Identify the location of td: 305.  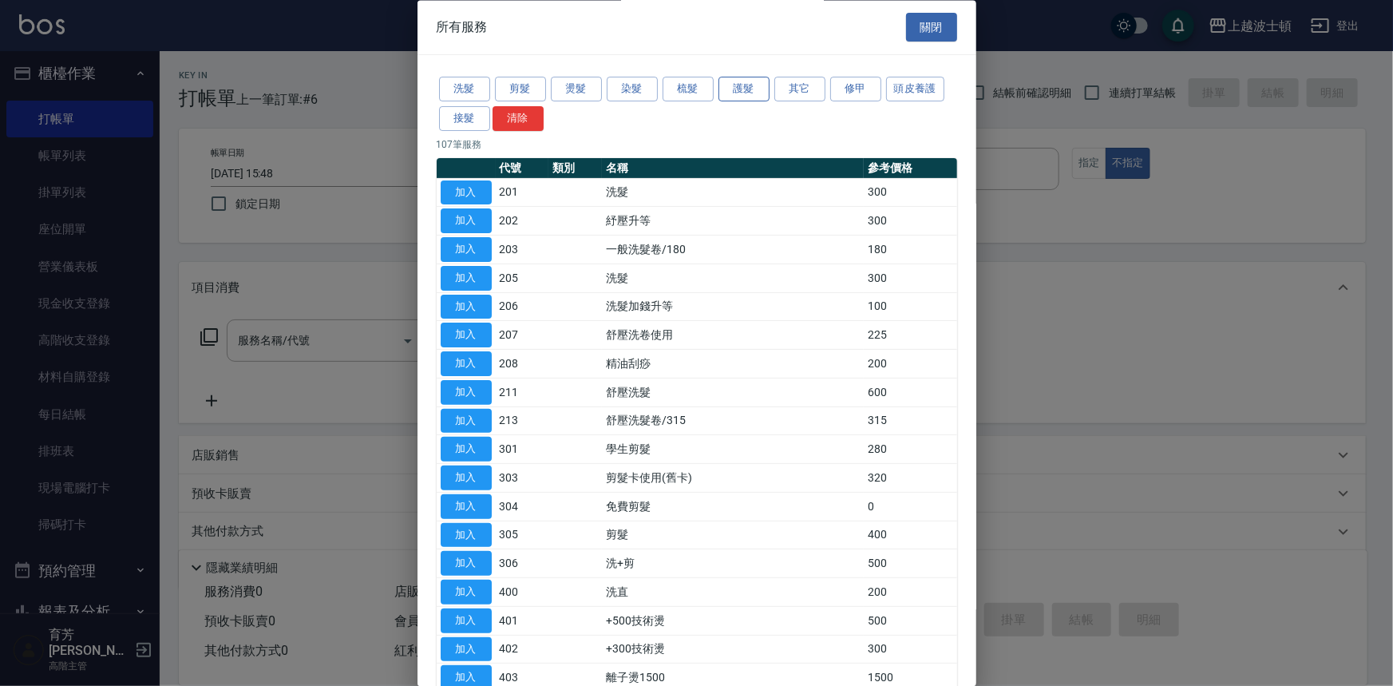
(522, 536).